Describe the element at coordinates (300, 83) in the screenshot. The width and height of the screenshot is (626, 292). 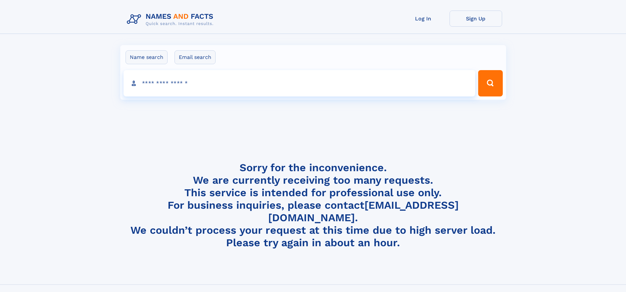
I see `input: search input` at that location.